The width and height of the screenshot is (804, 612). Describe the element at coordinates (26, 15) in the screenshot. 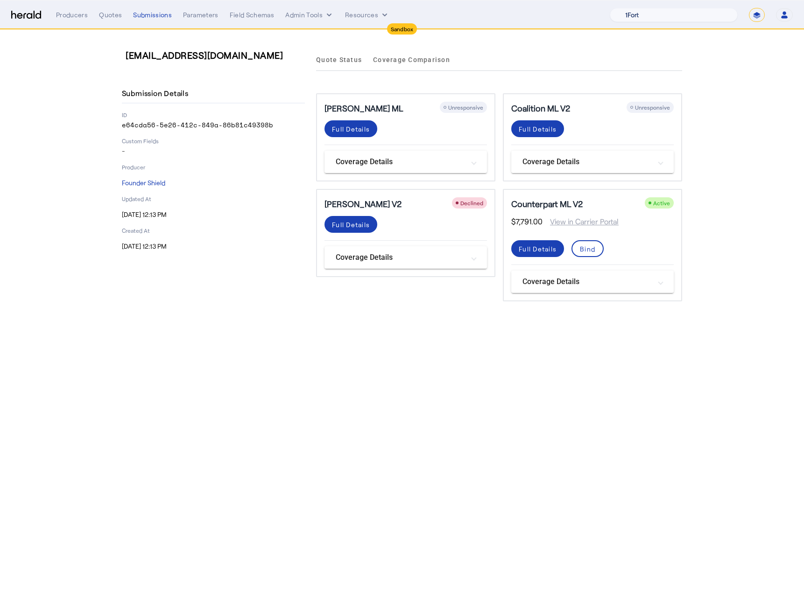

I see `img: Herald Logo` at that location.